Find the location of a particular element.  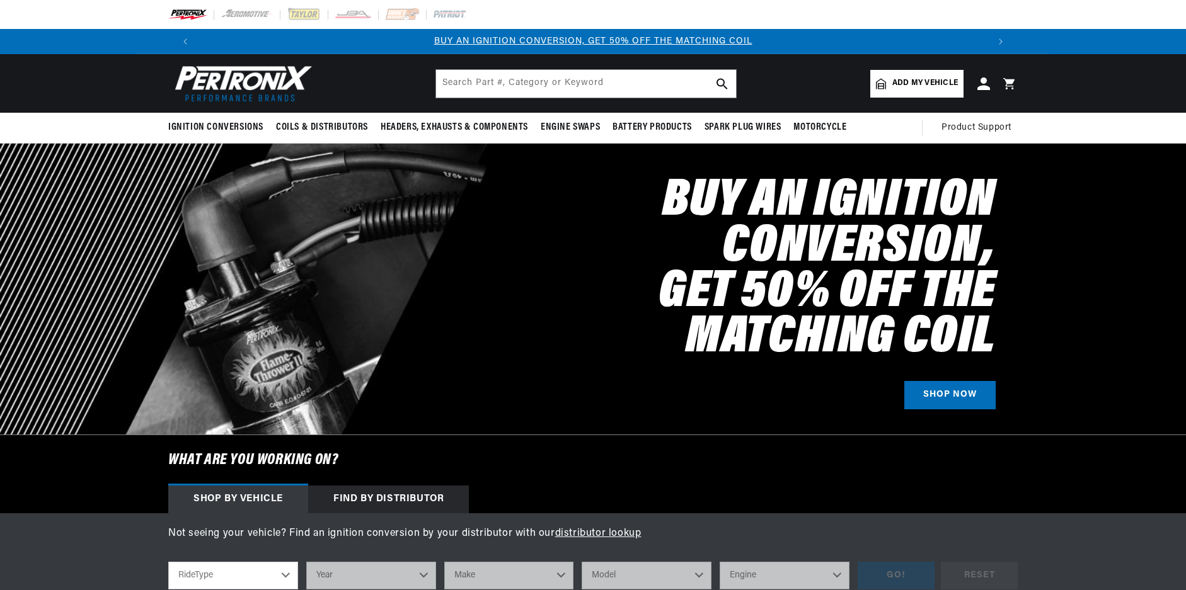

a: distributor lookup is located at coordinates (598, 534).